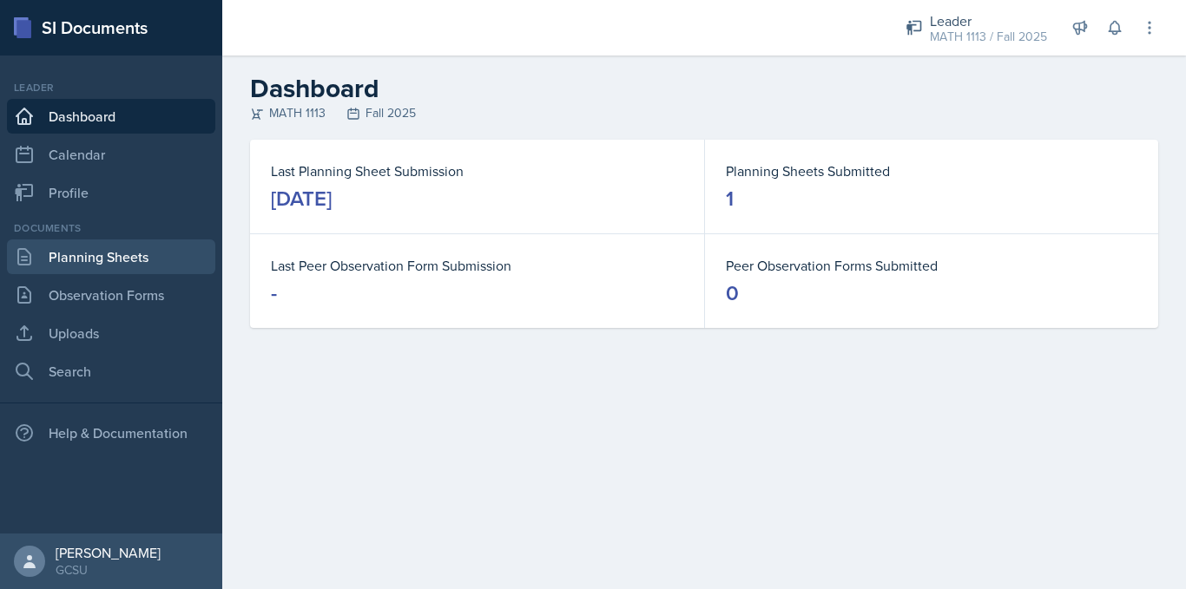 This screenshot has width=1186, height=589. I want to click on h2: Dashboard, so click(704, 89).